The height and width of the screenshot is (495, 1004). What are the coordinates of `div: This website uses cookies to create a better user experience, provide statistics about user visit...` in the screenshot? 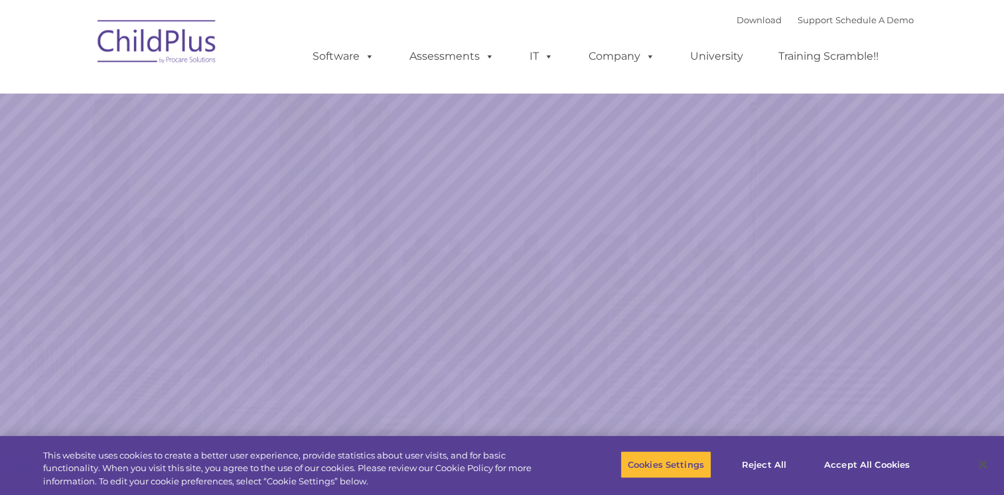 It's located at (297, 468).